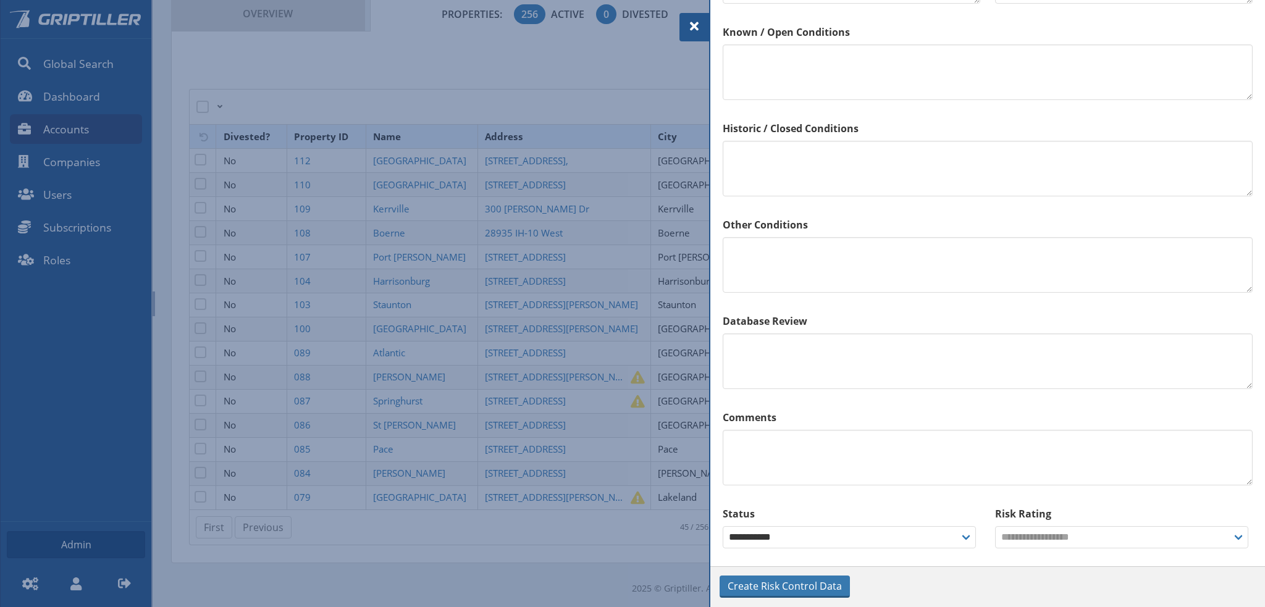  I want to click on label: Comments, so click(988, 418).